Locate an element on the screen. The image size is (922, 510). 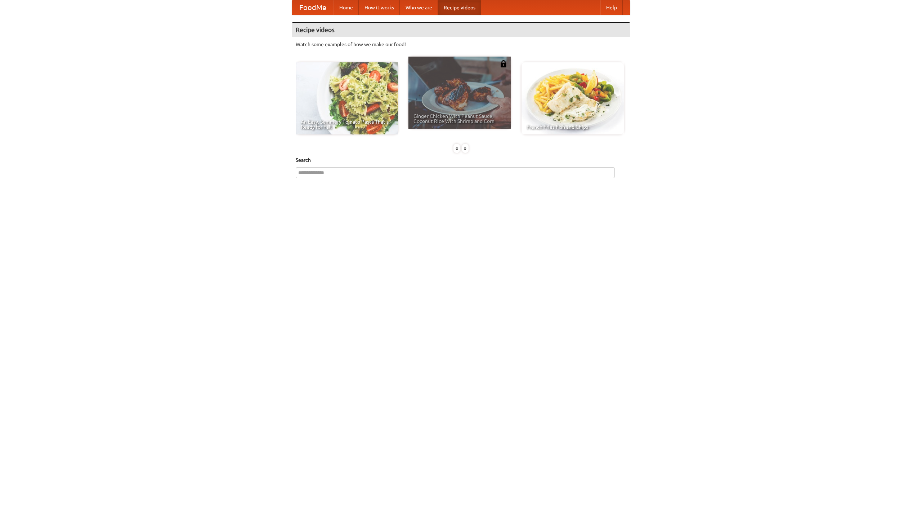
a: FoodMe is located at coordinates (313, 8).